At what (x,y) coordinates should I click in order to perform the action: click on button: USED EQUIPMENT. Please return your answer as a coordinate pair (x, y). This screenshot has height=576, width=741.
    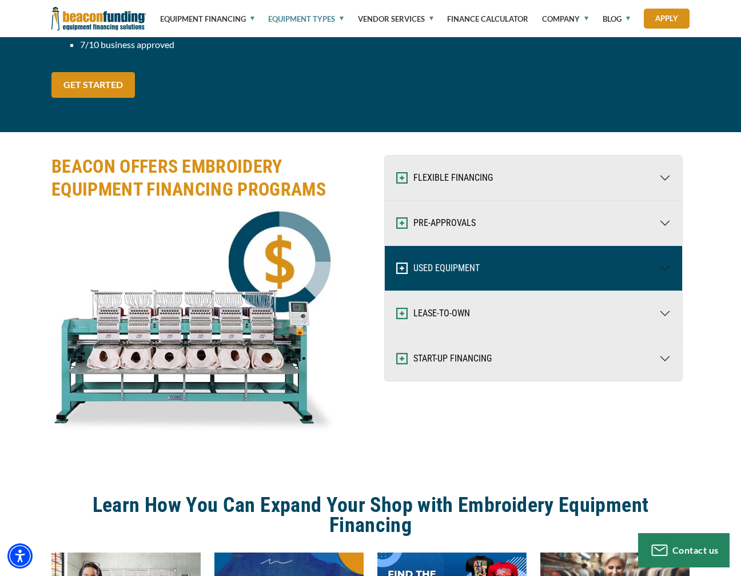
    Looking at the image, I should click on (534, 268).